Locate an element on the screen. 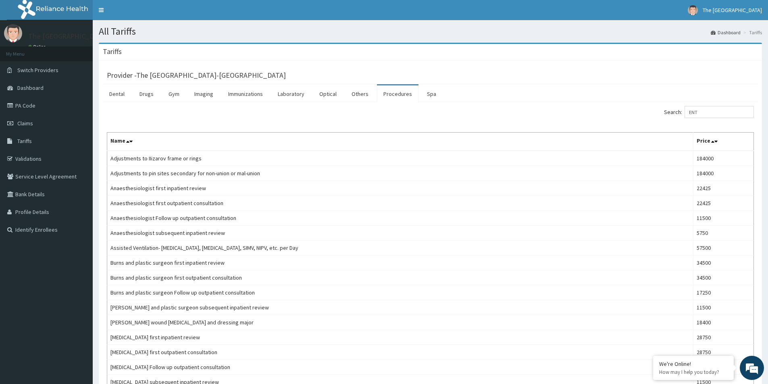 This screenshot has height=384, width=768. li: Tariffs is located at coordinates (751, 32).